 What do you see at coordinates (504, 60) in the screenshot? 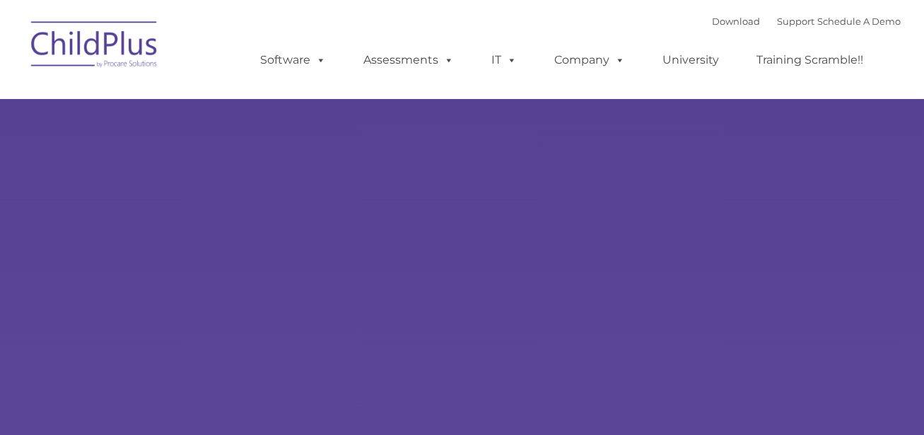
I see `a: IT` at bounding box center [504, 60].